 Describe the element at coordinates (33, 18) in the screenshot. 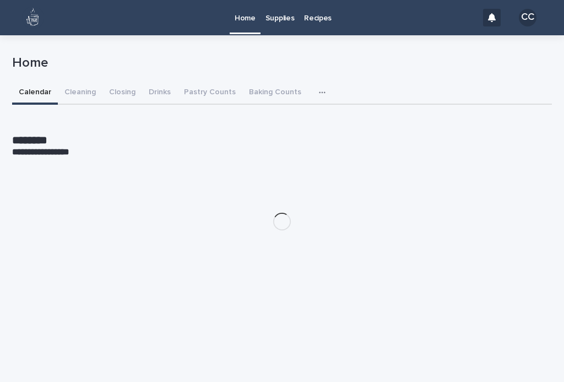

I see `img: 80hjoBaRqlyywVK24fQd` at that location.